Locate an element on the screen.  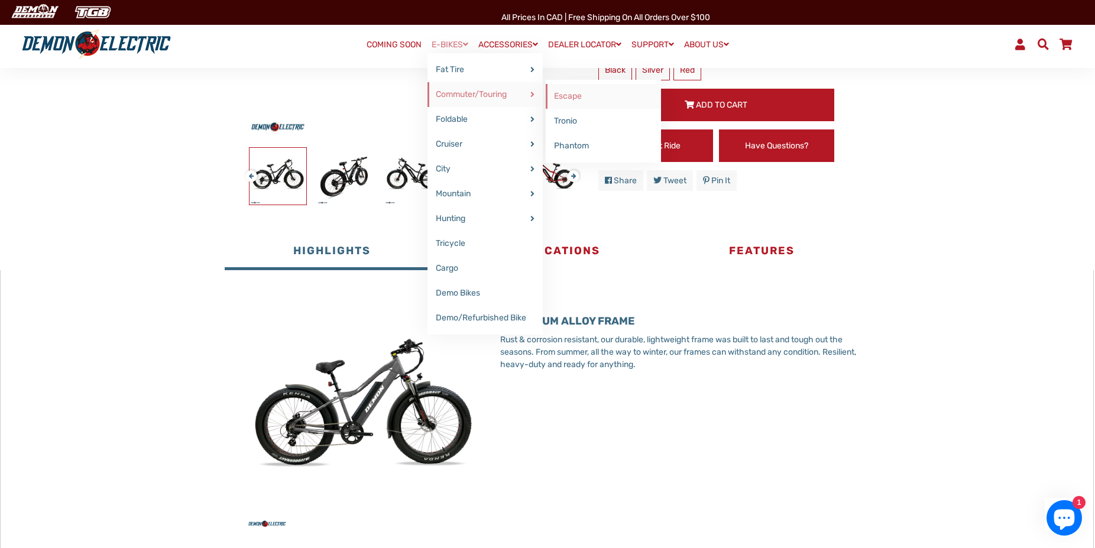
a: Cruiser is located at coordinates (485, 144).